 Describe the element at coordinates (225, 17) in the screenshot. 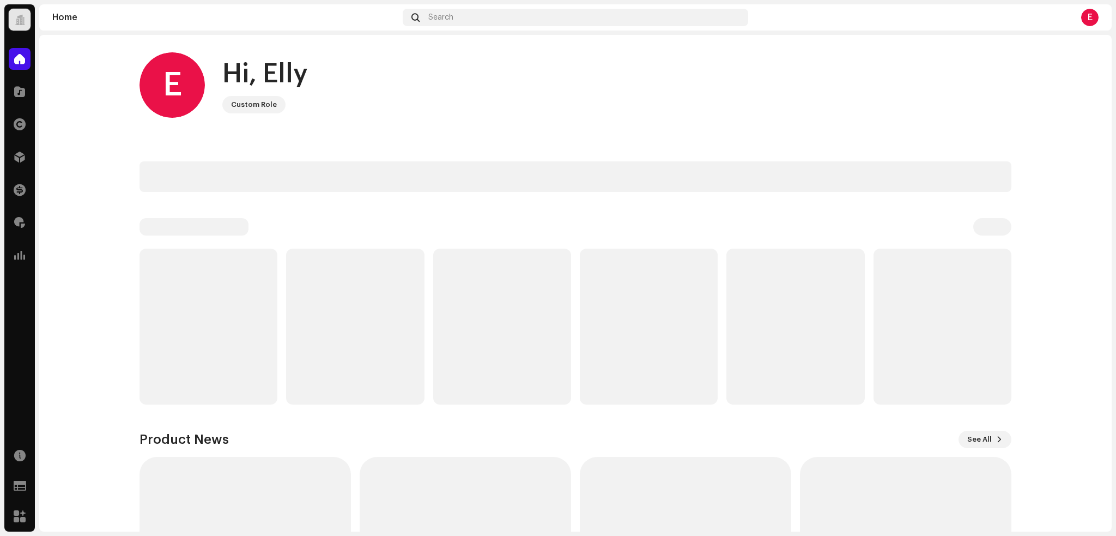

I see `div: Home` at that location.